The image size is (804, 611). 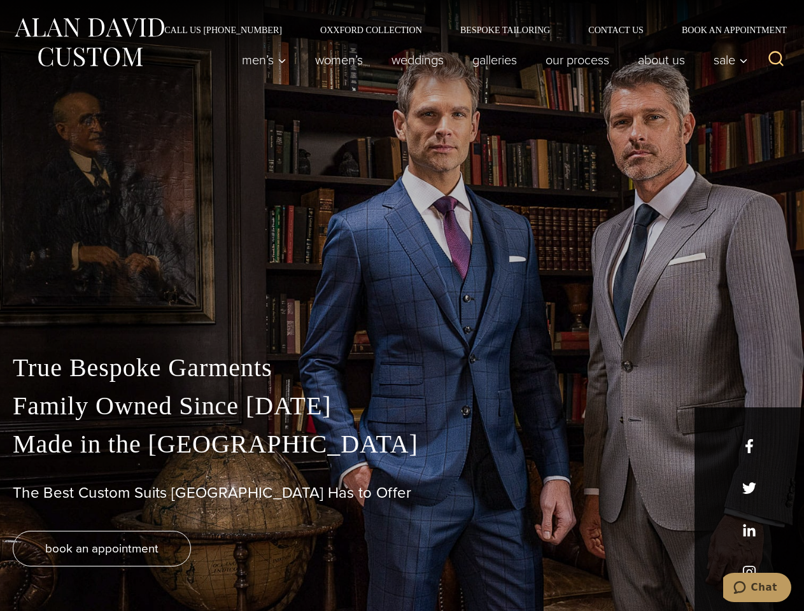 What do you see at coordinates (264, 60) in the screenshot?
I see `button: Men’s sub menu toggle` at bounding box center [264, 60].